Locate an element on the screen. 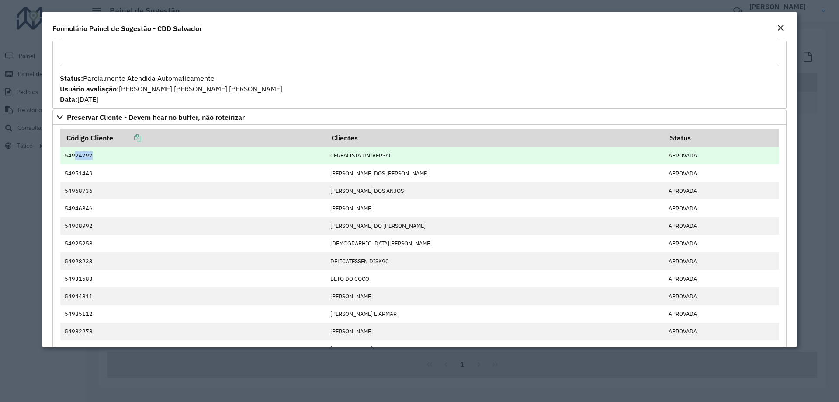  td: 54931583 is located at coordinates (193, 279).